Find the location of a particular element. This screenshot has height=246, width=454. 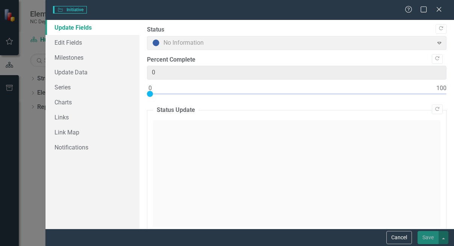

a: Charts is located at coordinates (92, 102).